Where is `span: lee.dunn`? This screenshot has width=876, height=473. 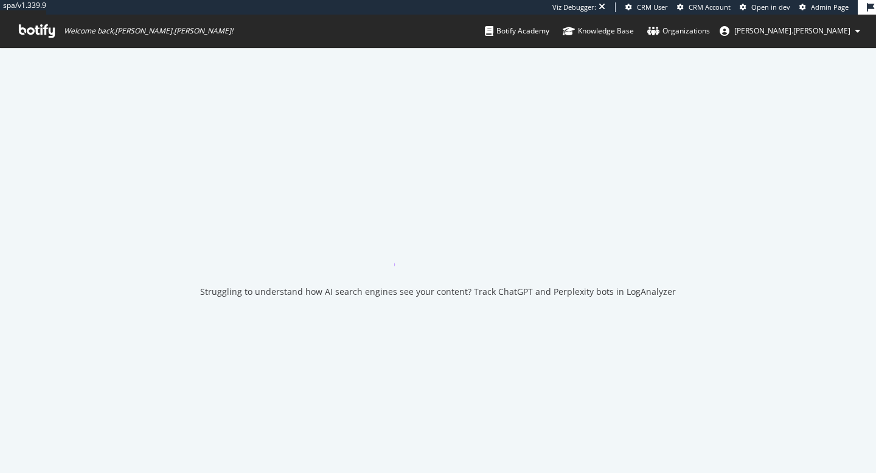
span: lee.dunn is located at coordinates (792, 30).